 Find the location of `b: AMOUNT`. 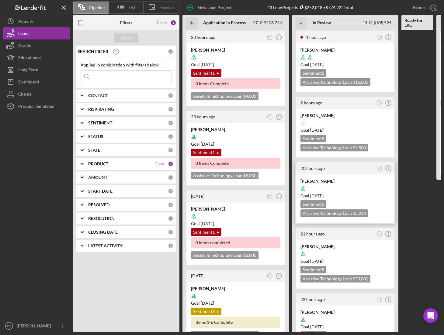

b: AMOUNT is located at coordinates (98, 178).